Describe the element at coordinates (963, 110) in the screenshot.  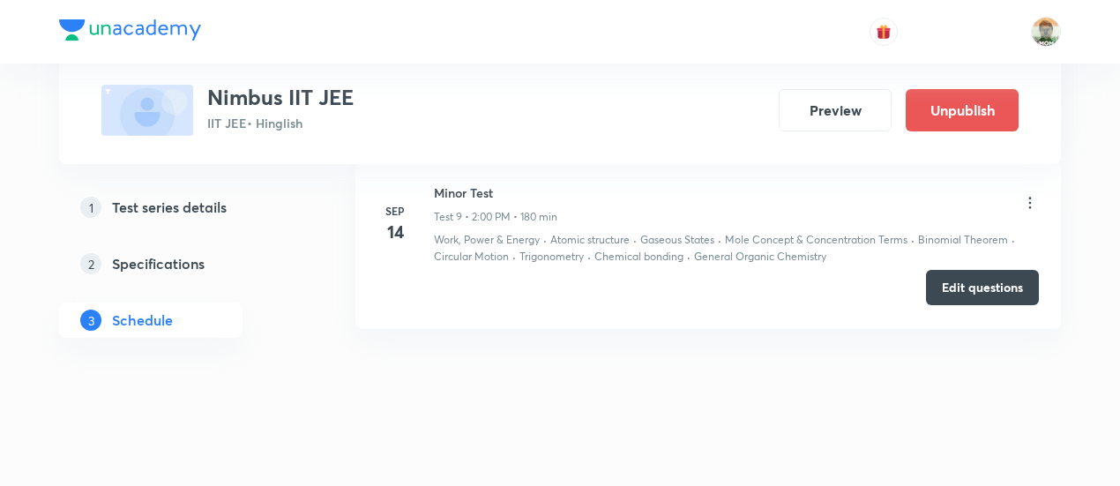
I see `button: Unpublish` at that location.